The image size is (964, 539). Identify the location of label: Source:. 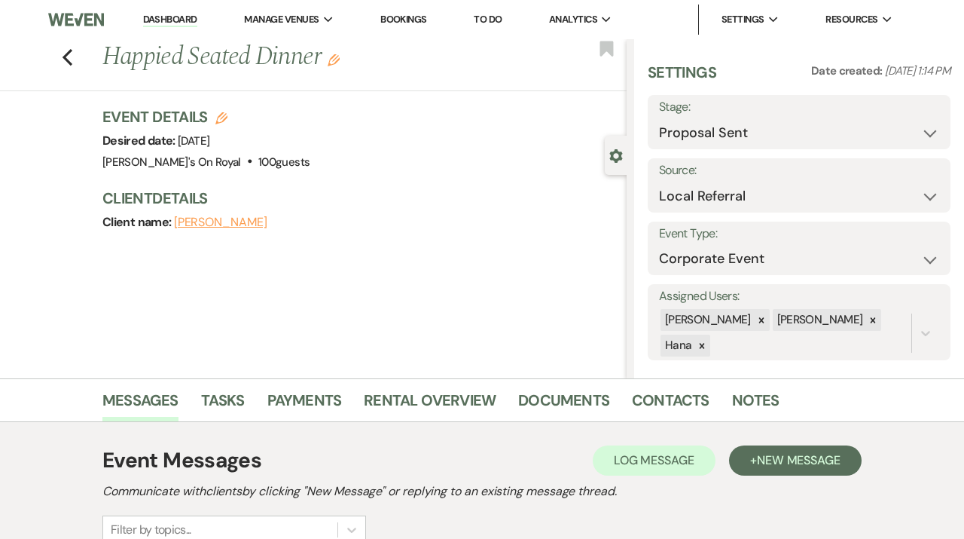
(799, 170).